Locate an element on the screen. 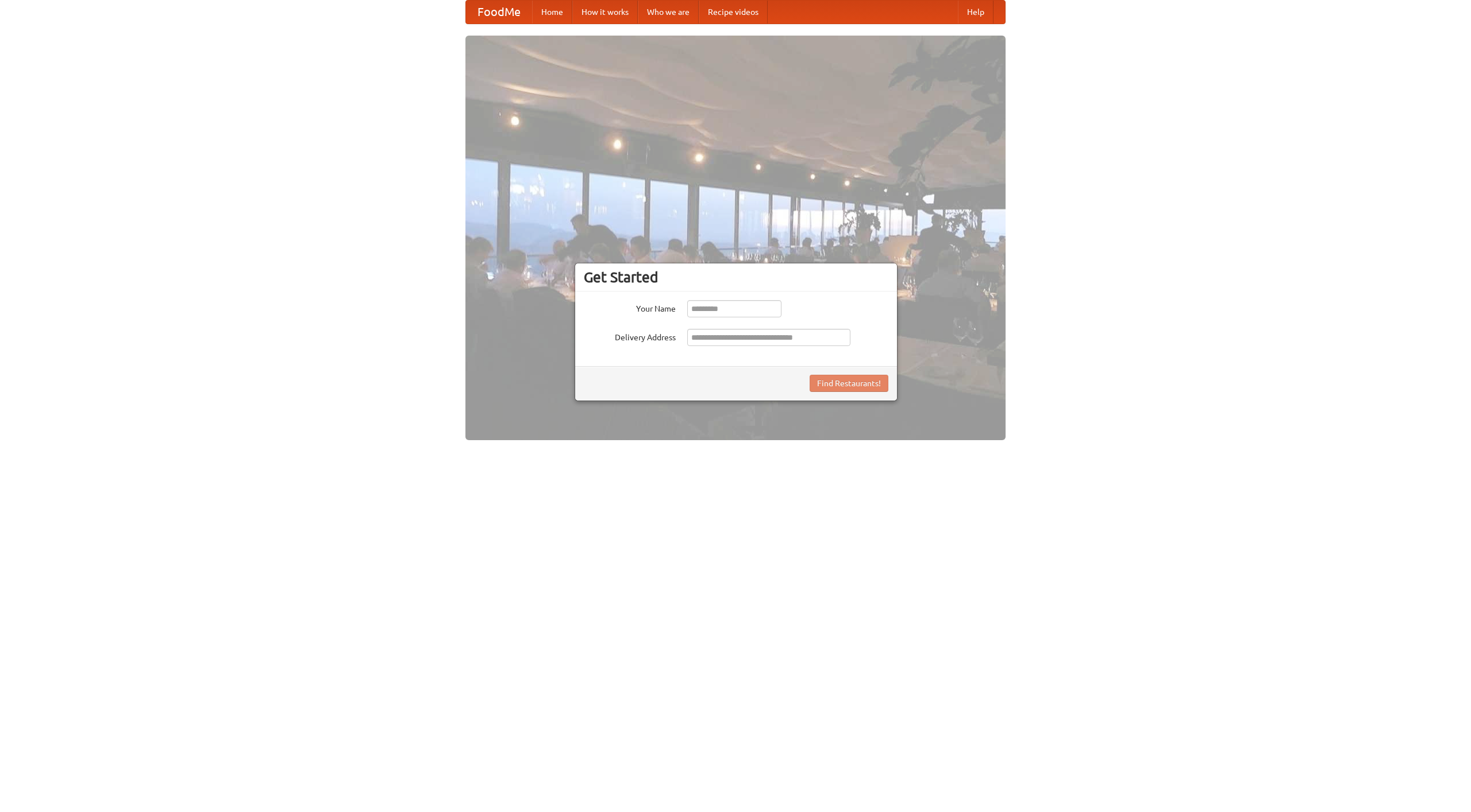 The height and width of the screenshot is (812, 1471). a: Who we are is located at coordinates (668, 12).